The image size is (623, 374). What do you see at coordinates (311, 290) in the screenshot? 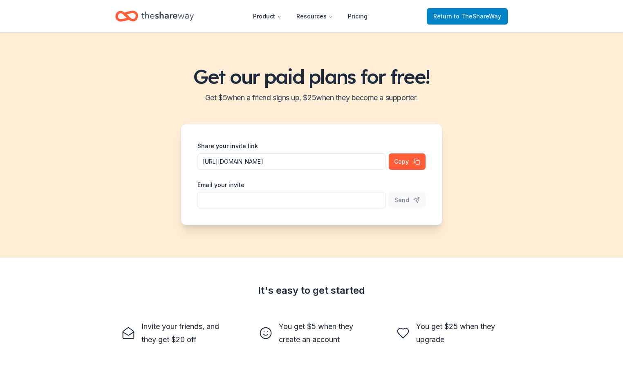
I see `div: It's easy to get started` at bounding box center [311, 290].